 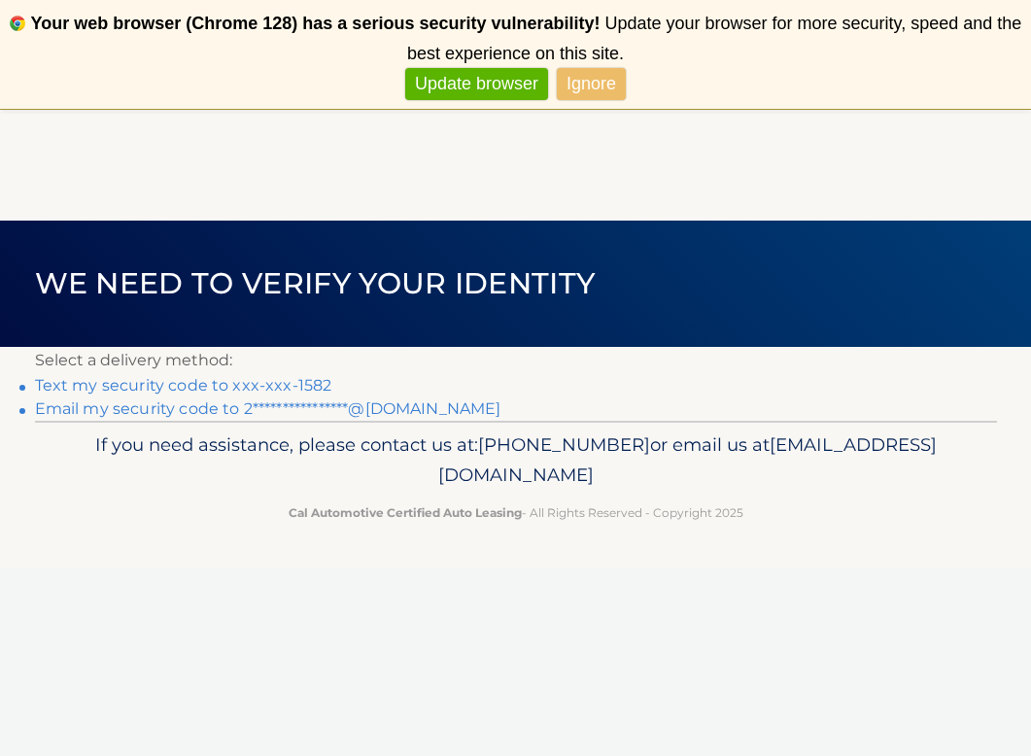 What do you see at coordinates (405, 512) in the screenshot?
I see `strong: Cal Automotive Certified Auto Leasing` at bounding box center [405, 512].